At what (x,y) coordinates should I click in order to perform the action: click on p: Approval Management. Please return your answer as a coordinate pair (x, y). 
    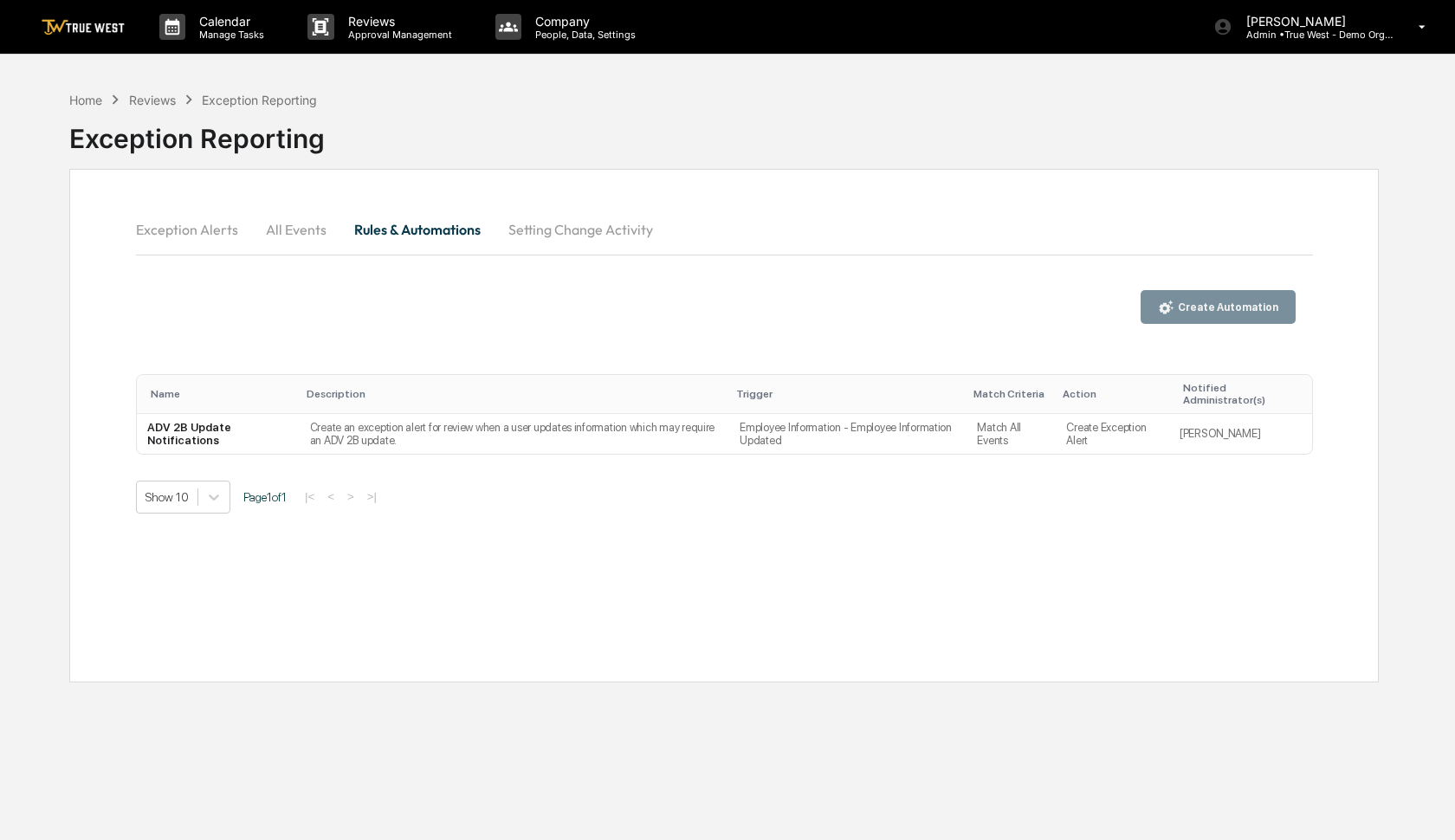
    Looking at the image, I should click on (397, 35).